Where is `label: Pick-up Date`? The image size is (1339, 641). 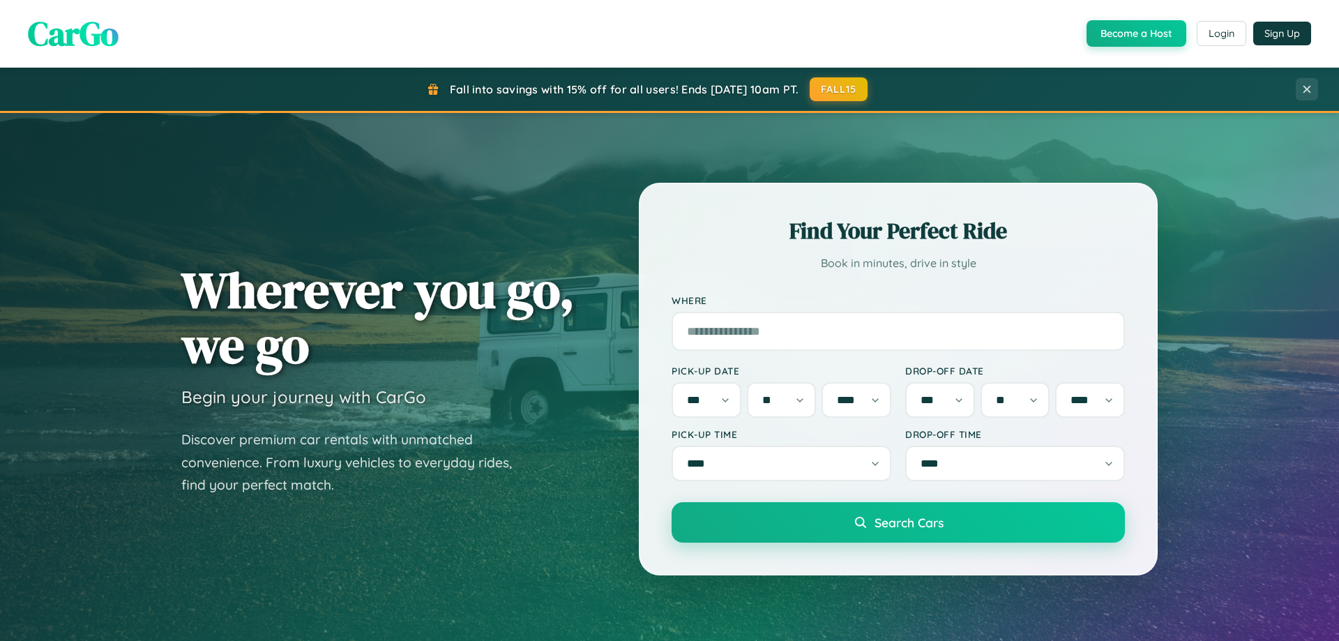 label: Pick-up Date is located at coordinates (781, 370).